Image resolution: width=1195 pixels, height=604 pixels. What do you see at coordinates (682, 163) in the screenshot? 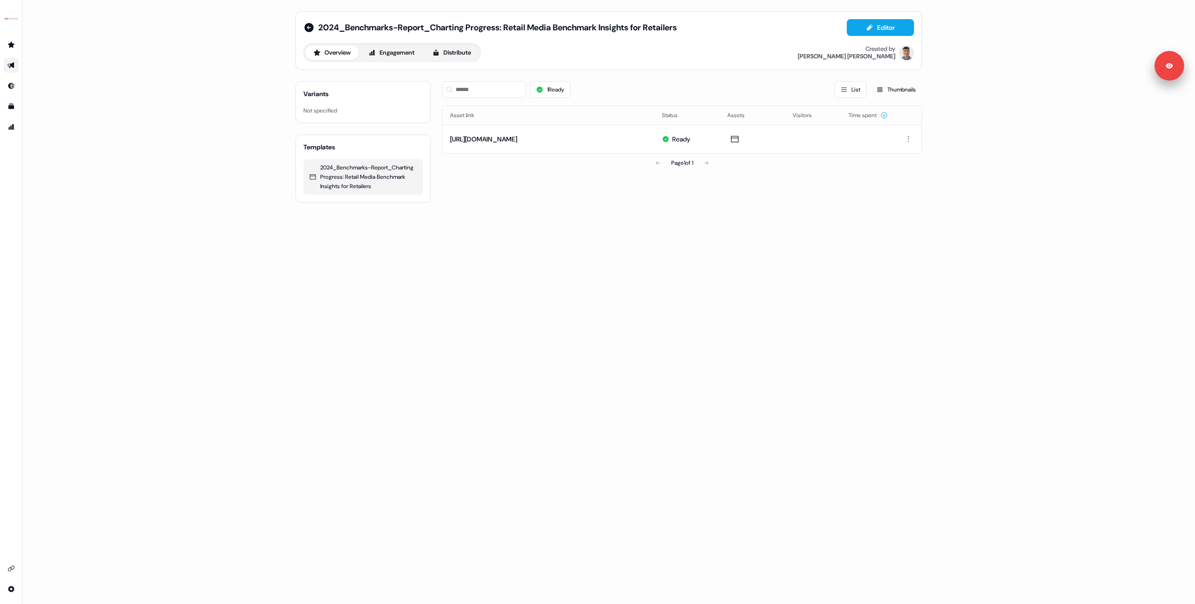
I see `div: Page 1 of 1` at bounding box center [682, 163].